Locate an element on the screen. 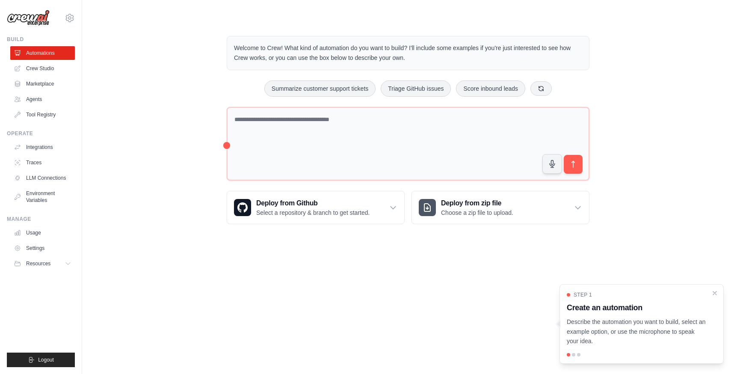 This screenshot has height=374, width=734. span: Logout is located at coordinates (46, 360).